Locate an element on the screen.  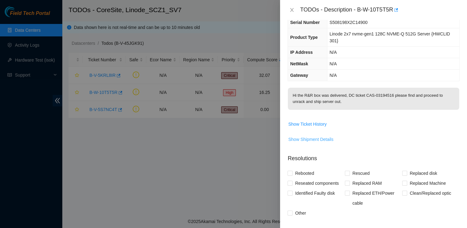
span: Replaced RAM is located at coordinates (367, 183).